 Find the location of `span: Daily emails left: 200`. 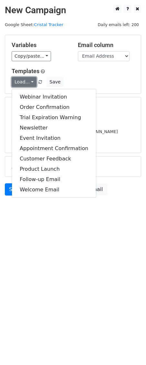

span: Daily emails left: 200 is located at coordinates (118, 25).